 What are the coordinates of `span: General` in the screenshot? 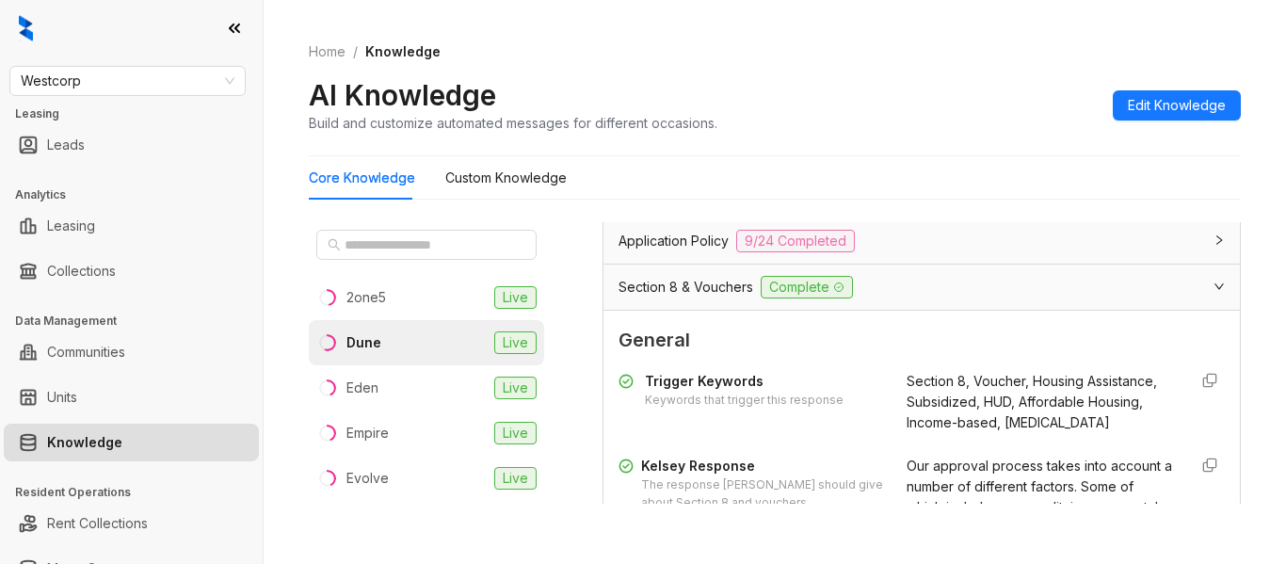 It's located at (922, 340).